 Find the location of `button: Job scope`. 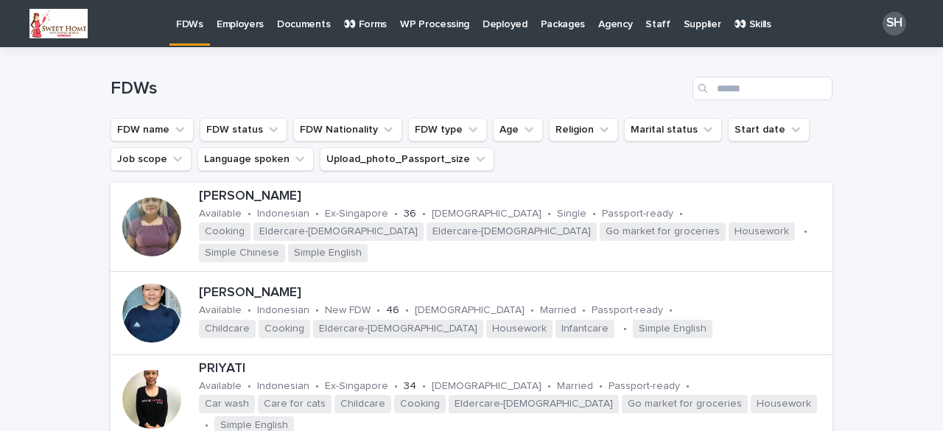

button: Job scope is located at coordinates (151, 159).